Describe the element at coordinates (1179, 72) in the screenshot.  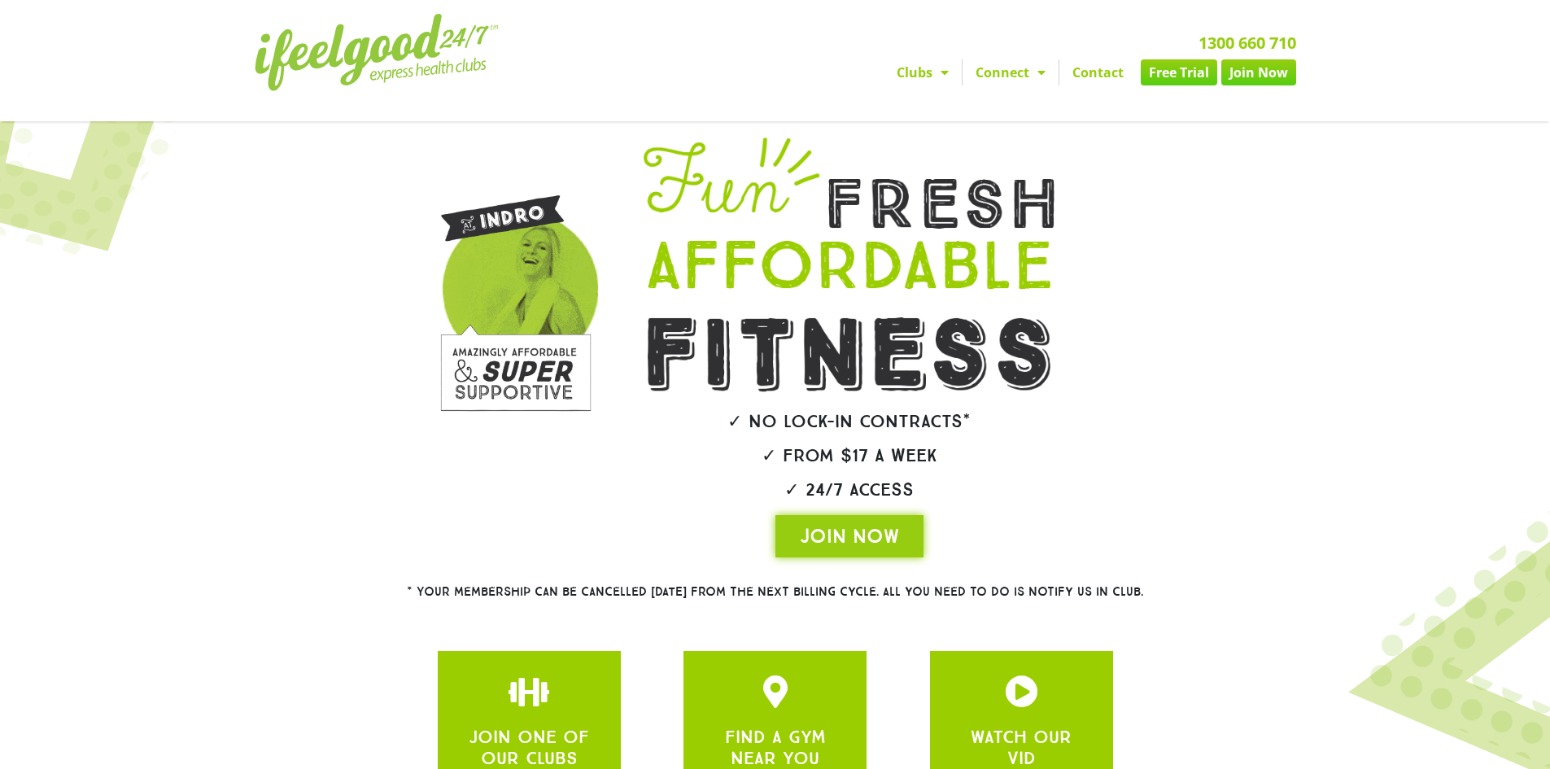
I see `a: Free Trial` at that location.